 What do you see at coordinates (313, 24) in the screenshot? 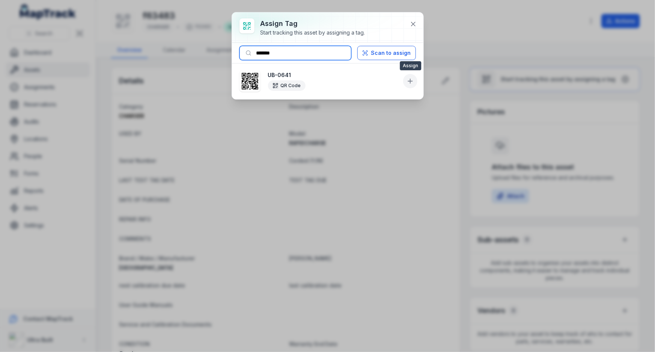
I see `h3: Assign tag` at bounding box center [313, 24].